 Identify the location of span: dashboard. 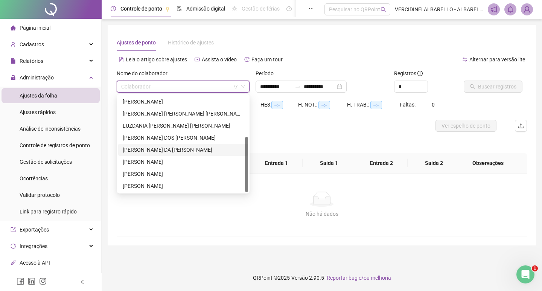
(289, 9).